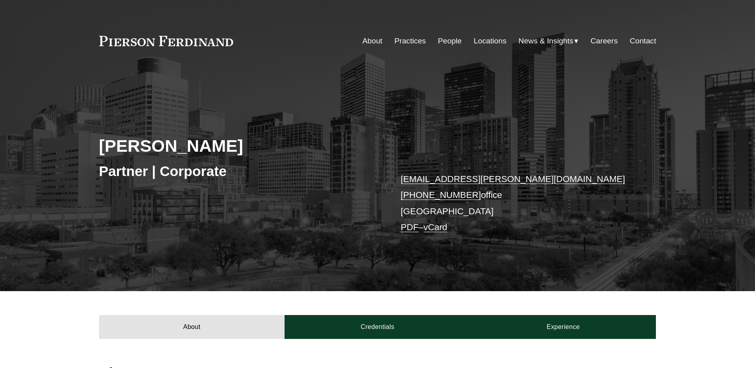 The image size is (755, 368). I want to click on h3: Partner | Corporate, so click(238, 171).